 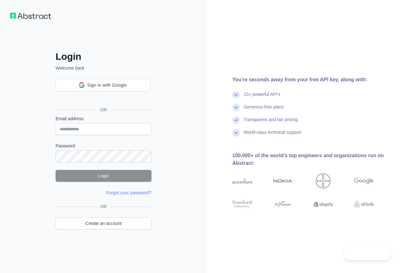 I want to click on div: Transparent and fair pricing, so click(x=271, y=123).